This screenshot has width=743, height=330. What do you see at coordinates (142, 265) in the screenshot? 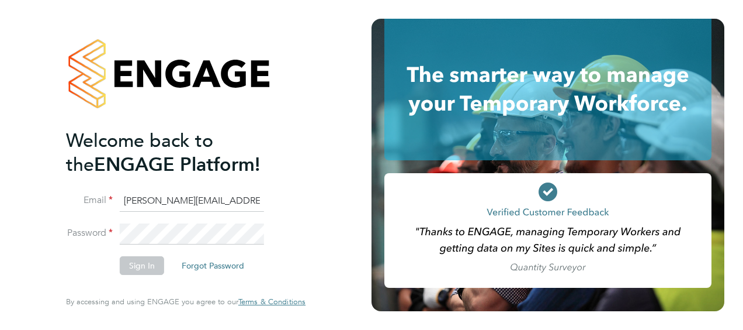
I see `button: Sign In` at bounding box center [142, 265].